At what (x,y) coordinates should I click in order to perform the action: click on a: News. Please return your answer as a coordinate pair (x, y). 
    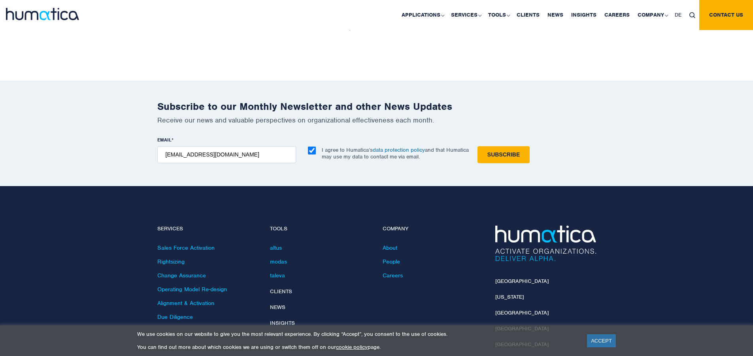
    Looking at the image, I should click on (277, 307).